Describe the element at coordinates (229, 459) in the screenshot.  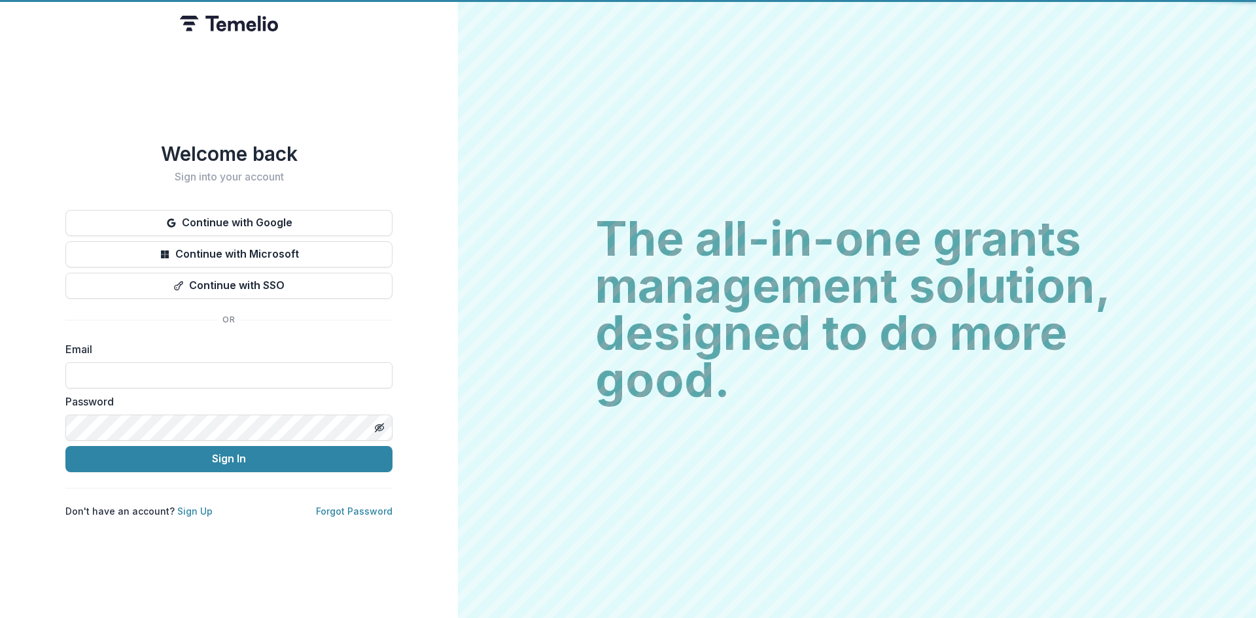
I see `button: Sign In` at that location.